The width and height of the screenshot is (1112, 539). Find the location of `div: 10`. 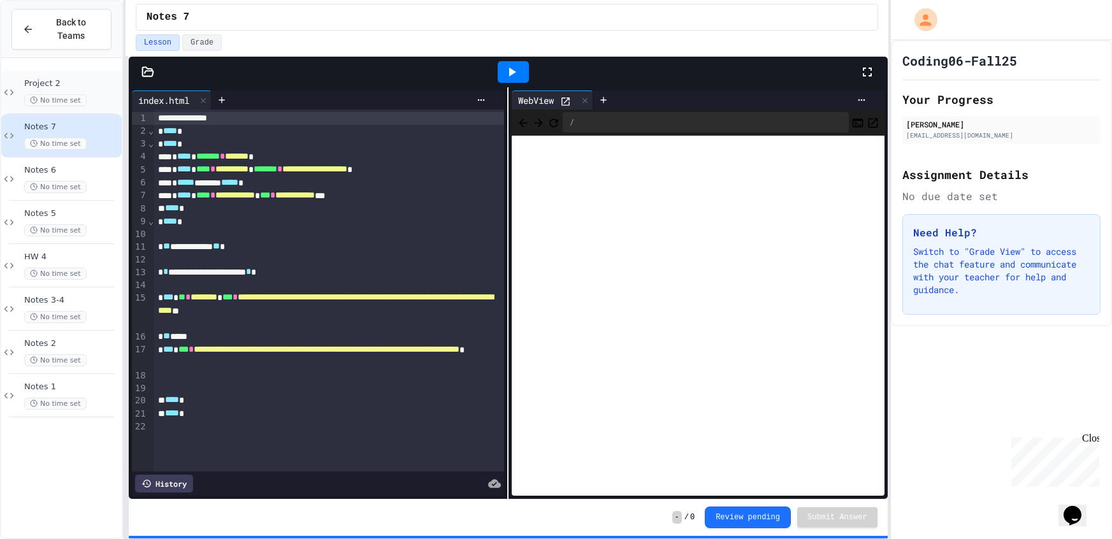

div: 10 is located at coordinates (140, 234).